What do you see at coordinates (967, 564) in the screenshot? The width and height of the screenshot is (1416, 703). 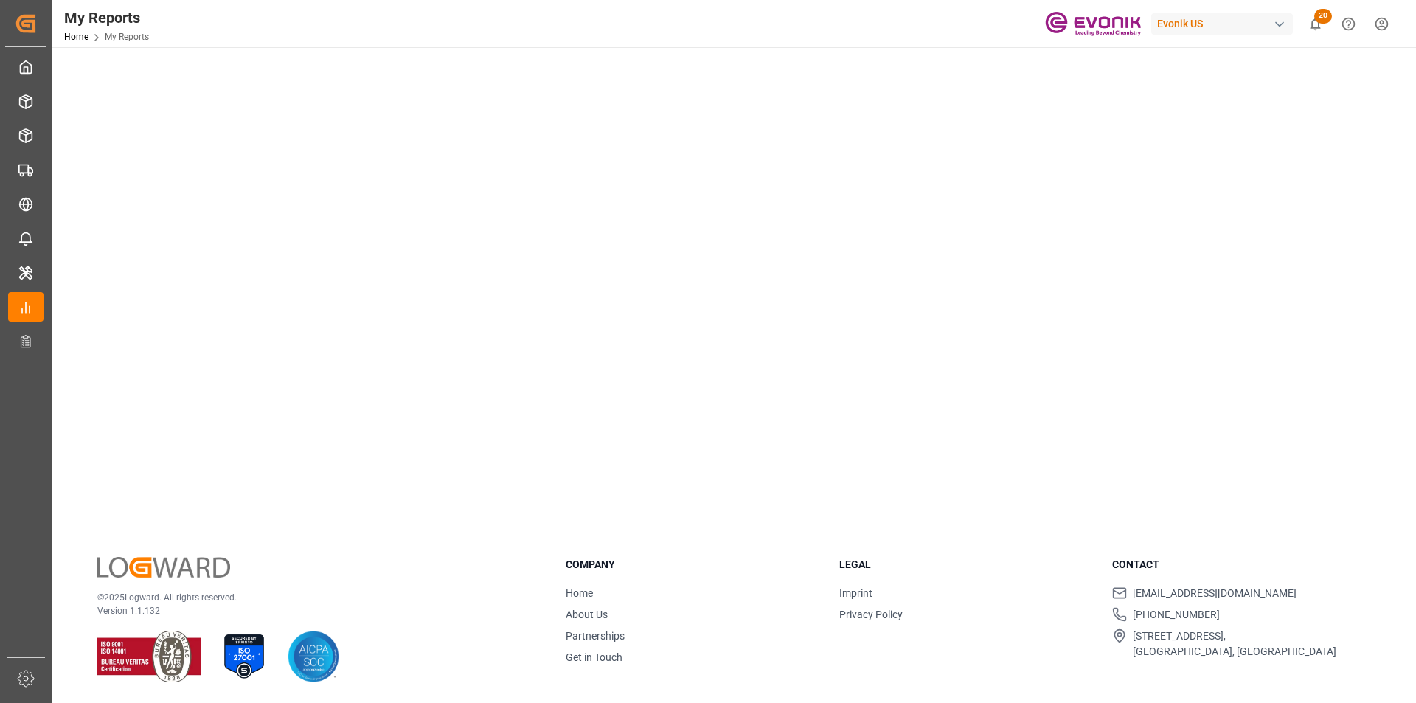 I see `h3: Legal` at bounding box center [967, 564].